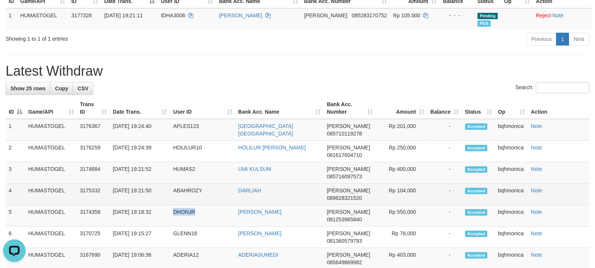 The height and width of the screenshot is (268, 595). What do you see at coordinates (401, 173) in the screenshot?
I see `td: Rp 400,000` at bounding box center [401, 173].